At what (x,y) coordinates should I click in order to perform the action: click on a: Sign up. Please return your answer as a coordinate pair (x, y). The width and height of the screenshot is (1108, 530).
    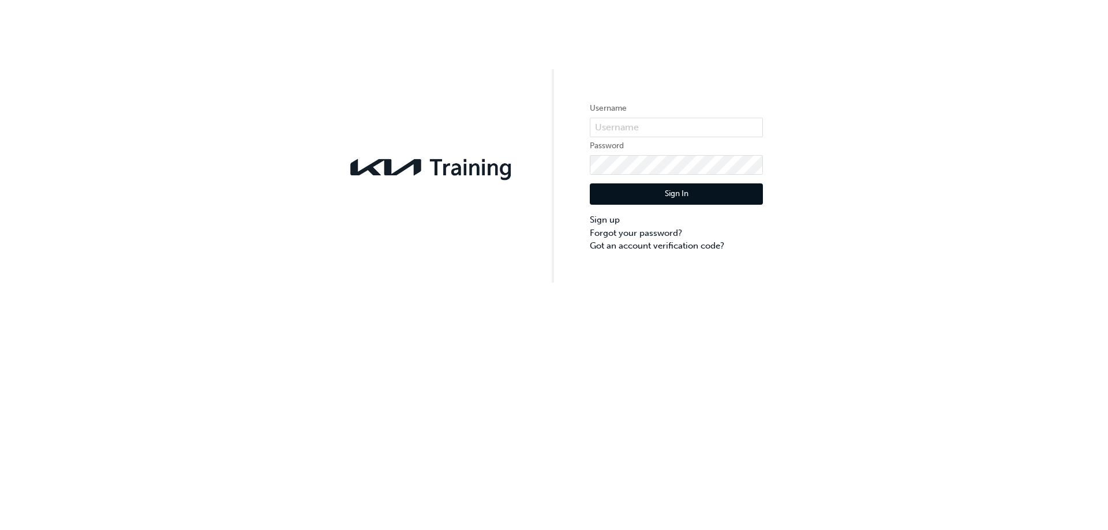
    Looking at the image, I should click on (676, 220).